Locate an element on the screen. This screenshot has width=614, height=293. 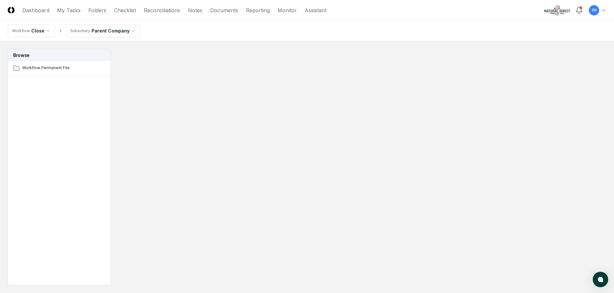
a: Notes is located at coordinates (195, 10).